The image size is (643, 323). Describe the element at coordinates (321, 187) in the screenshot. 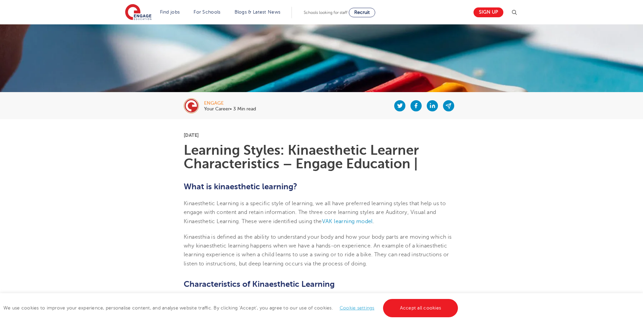

I see `h2: What is kinaesthetic learning?` at that location.